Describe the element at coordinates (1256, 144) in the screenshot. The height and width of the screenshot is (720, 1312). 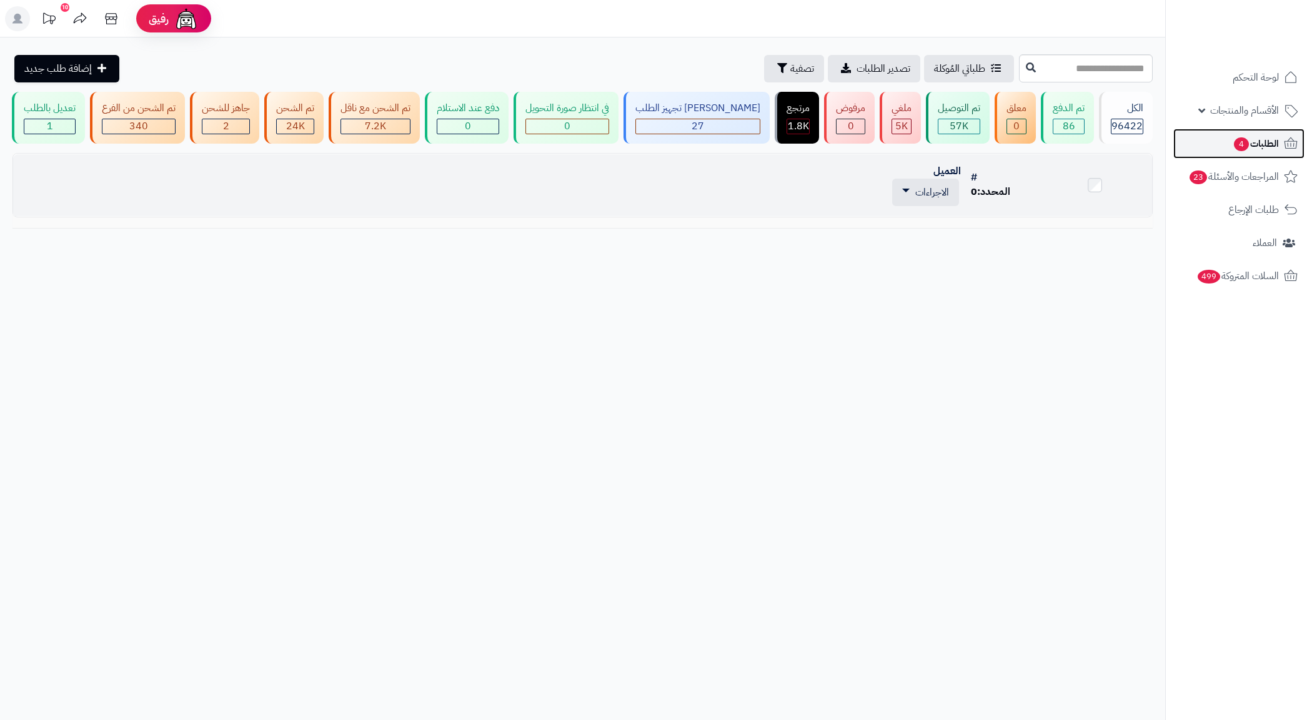
I see `span: الطلبات` at that location.